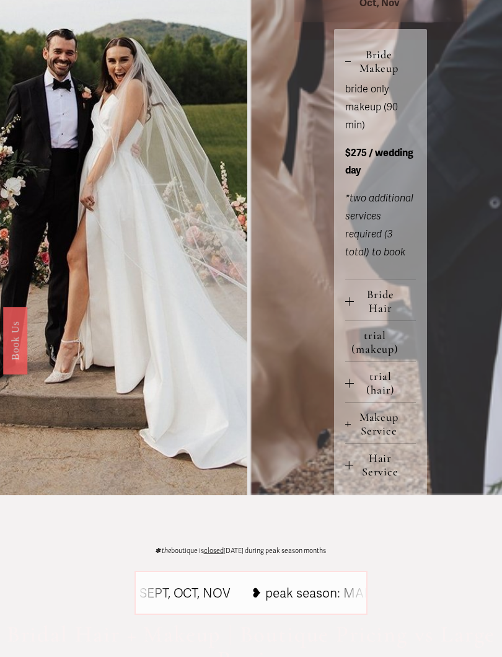  What do you see at coordinates (380, 300) in the screenshot?
I see `button: Bride Hair` at bounding box center [380, 300].